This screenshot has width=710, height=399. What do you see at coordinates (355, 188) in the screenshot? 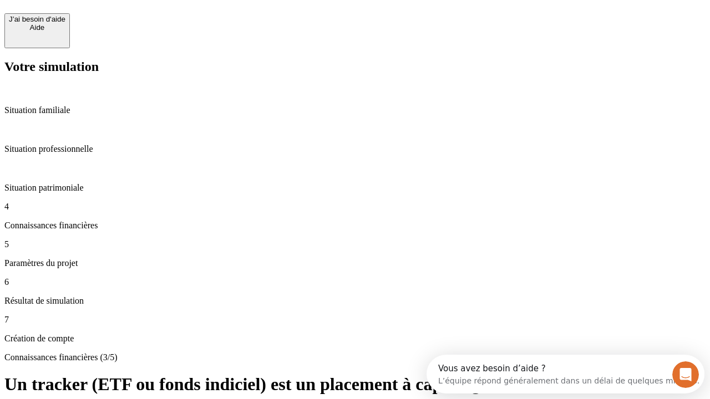
I see `p: Situation patrimoniale` at bounding box center [355, 188].